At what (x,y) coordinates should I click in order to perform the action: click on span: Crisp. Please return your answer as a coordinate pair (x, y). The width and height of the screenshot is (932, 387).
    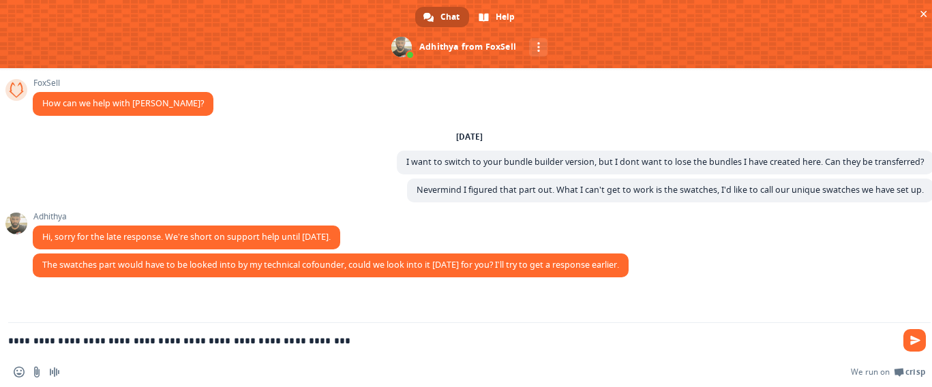
    Looking at the image, I should click on (915, 372).